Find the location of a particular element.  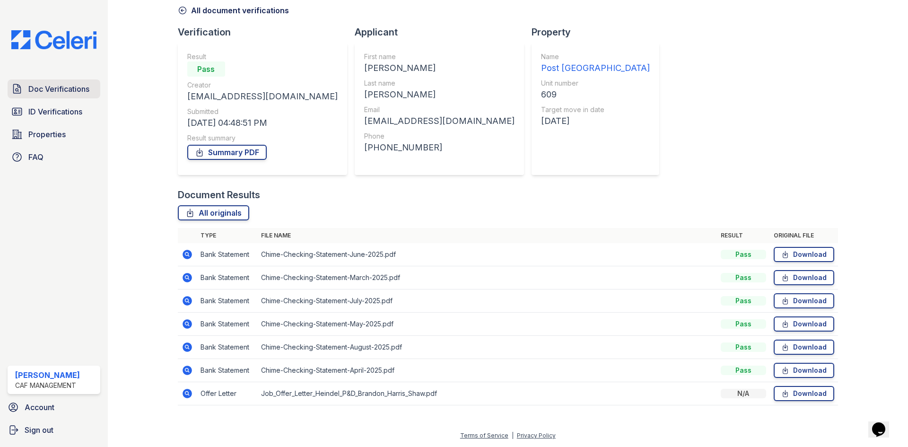

div: Applicant is located at coordinates (443, 32).